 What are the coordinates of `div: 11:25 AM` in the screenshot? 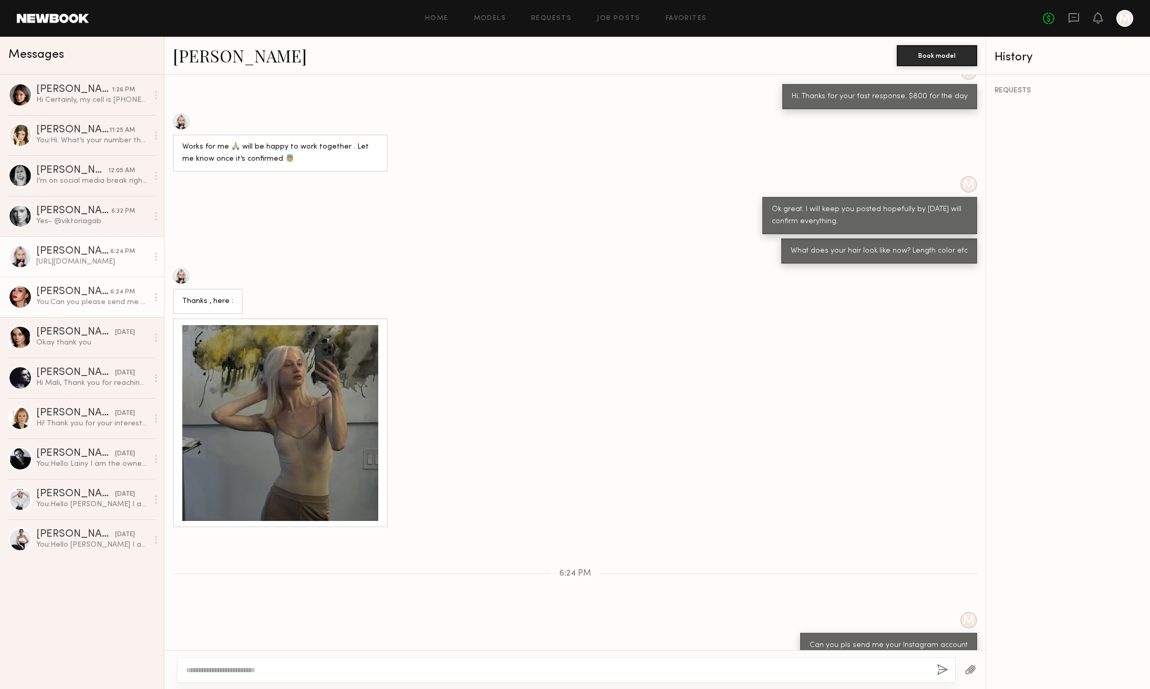 It's located at (122, 130).